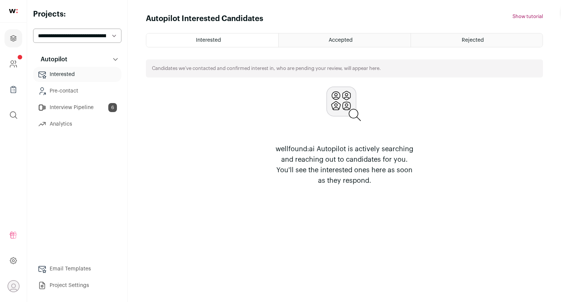 The height and width of the screenshot is (302, 561). I want to click on span: Rejected, so click(472, 40).